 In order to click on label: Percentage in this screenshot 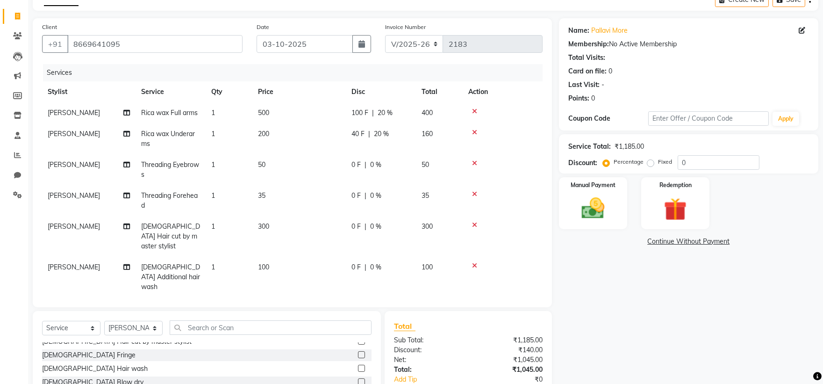, I will do `click(629, 162)`.